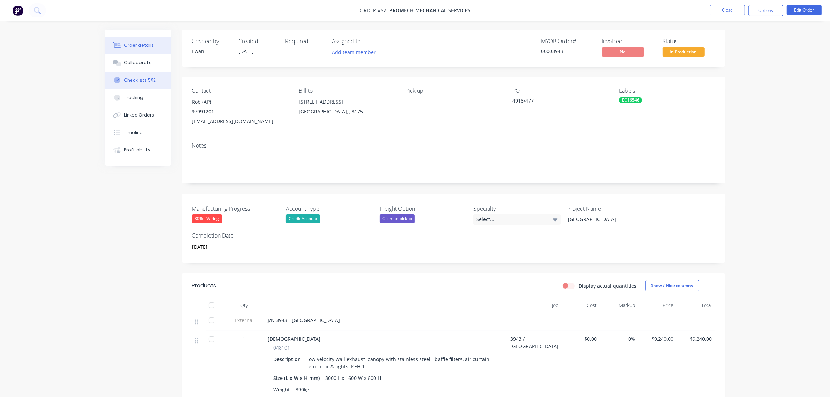 The image size is (830, 397). Describe the element at coordinates (453, 91) in the screenshot. I see `div: Pick up` at that location.